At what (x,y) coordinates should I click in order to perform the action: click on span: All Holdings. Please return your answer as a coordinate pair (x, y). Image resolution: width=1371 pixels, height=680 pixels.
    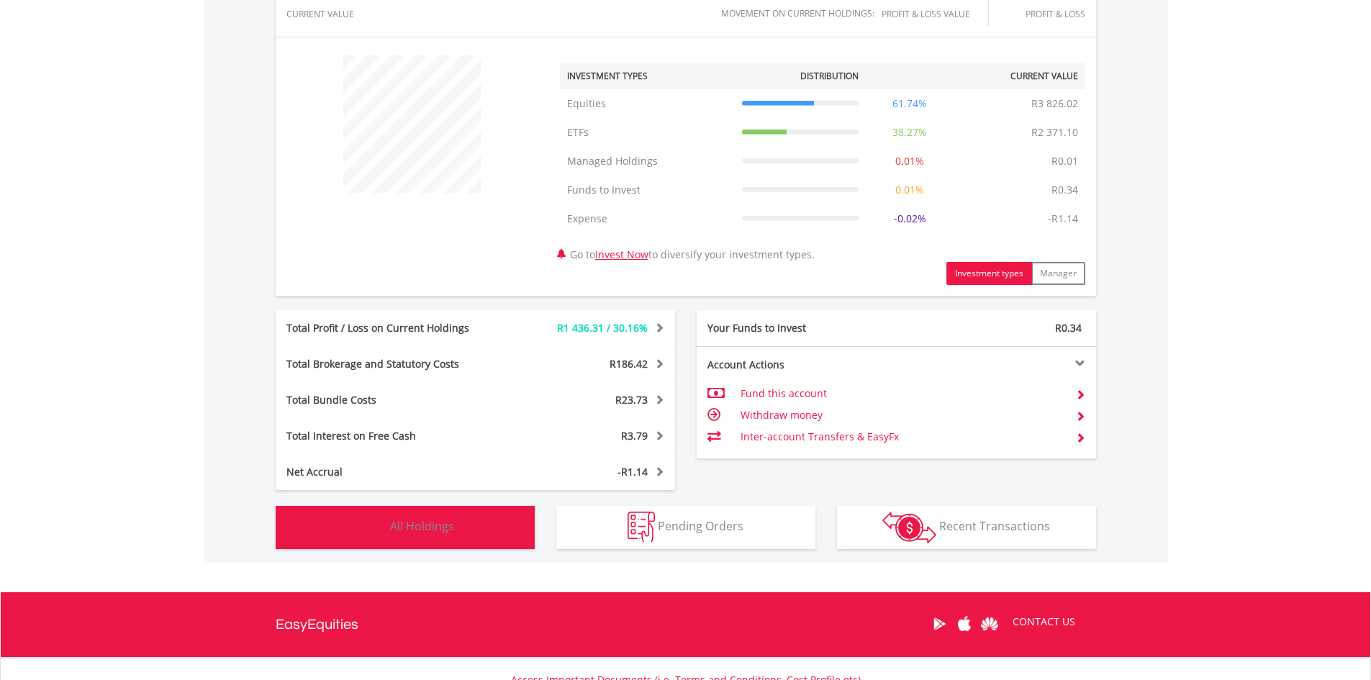
    Looking at the image, I should click on (422, 526).